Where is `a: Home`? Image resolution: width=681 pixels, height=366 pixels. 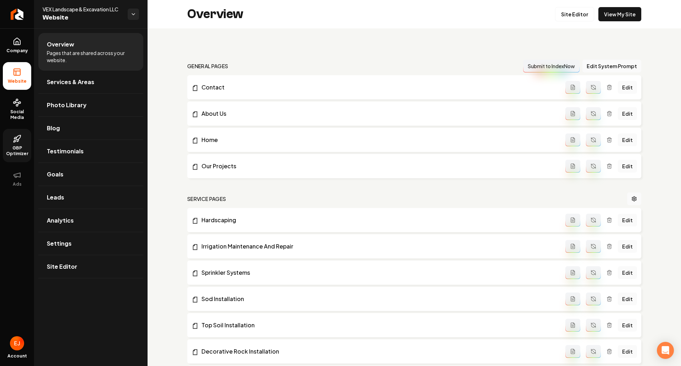
a: Home is located at coordinates (378, 140).